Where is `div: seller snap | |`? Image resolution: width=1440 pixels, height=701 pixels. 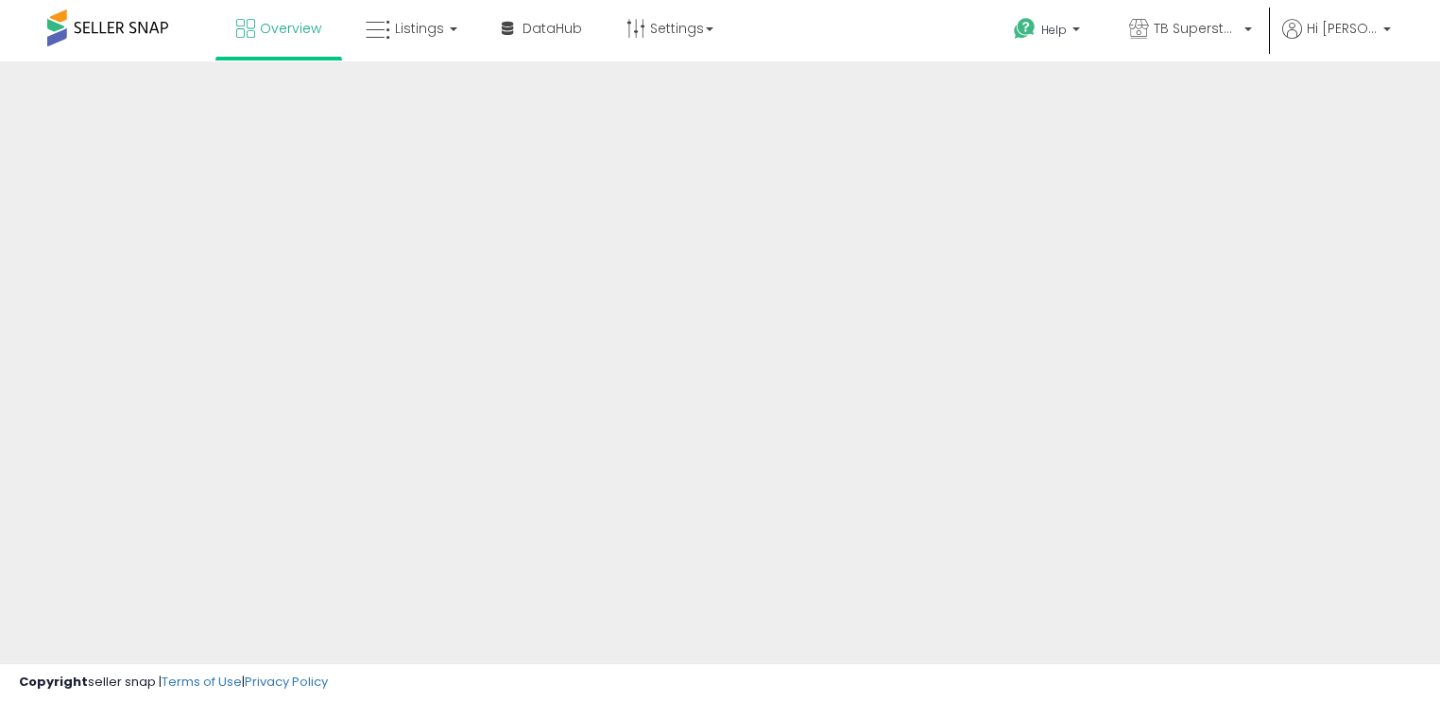 div: seller snap | | is located at coordinates (173, 682).